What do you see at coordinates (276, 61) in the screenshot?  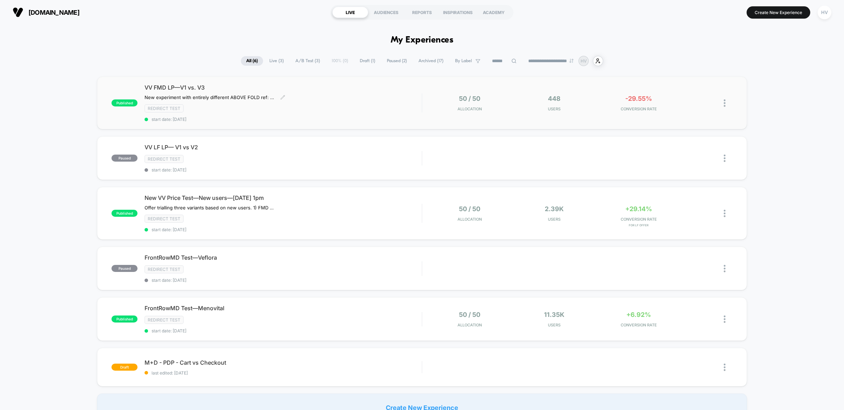 I see `span: Live ( 3 )` at bounding box center [276, 61].